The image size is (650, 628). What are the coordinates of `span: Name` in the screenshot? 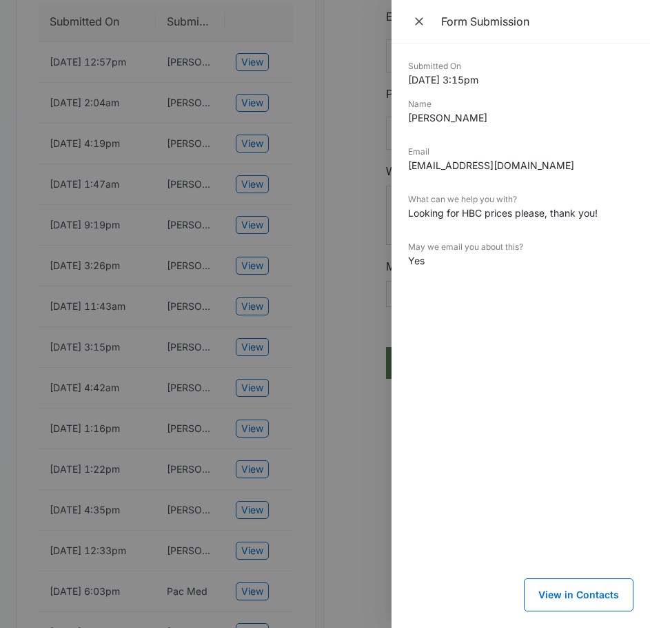 It's located at (32, 26).